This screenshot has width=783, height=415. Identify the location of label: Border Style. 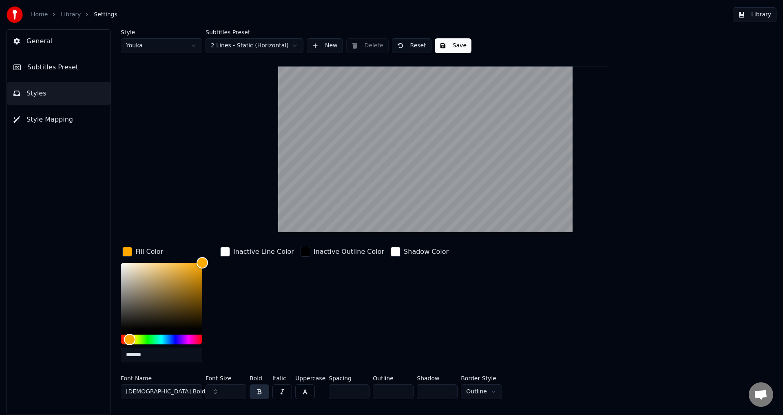
(481, 378).